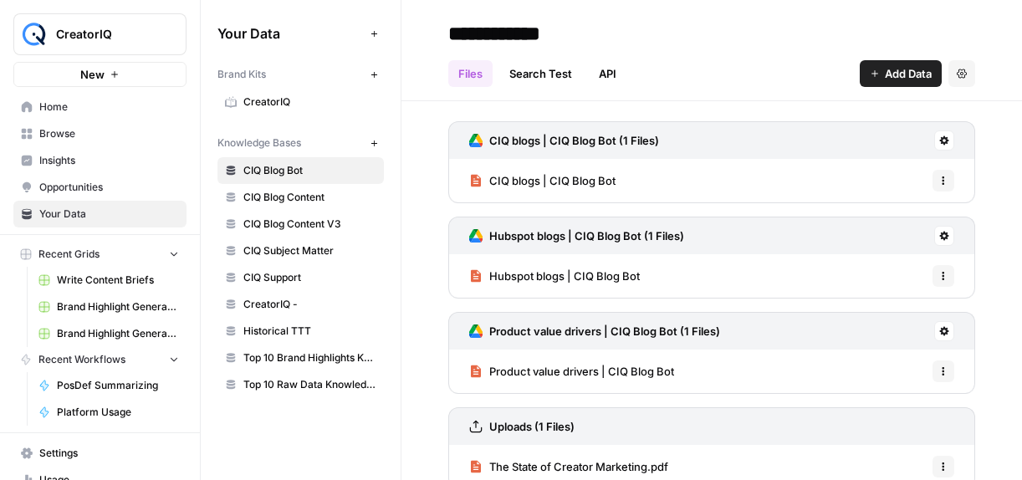 This screenshot has height=480, width=1022. I want to click on a: CIQ Blog Content, so click(300, 197).